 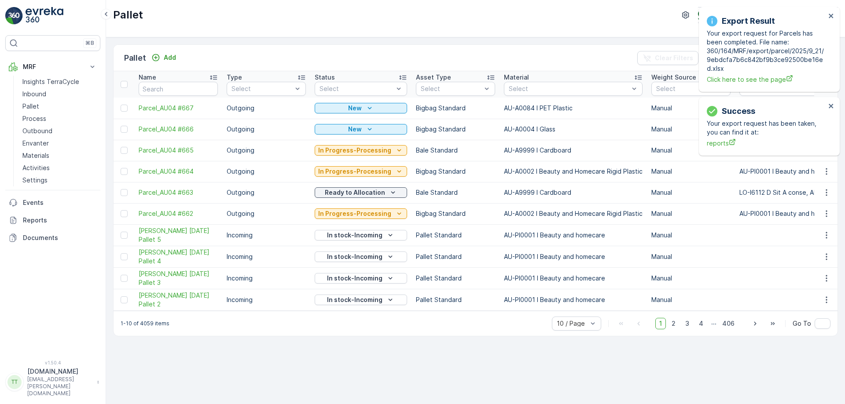 What do you see at coordinates (59, 119) in the screenshot?
I see `a: Process` at bounding box center [59, 119].